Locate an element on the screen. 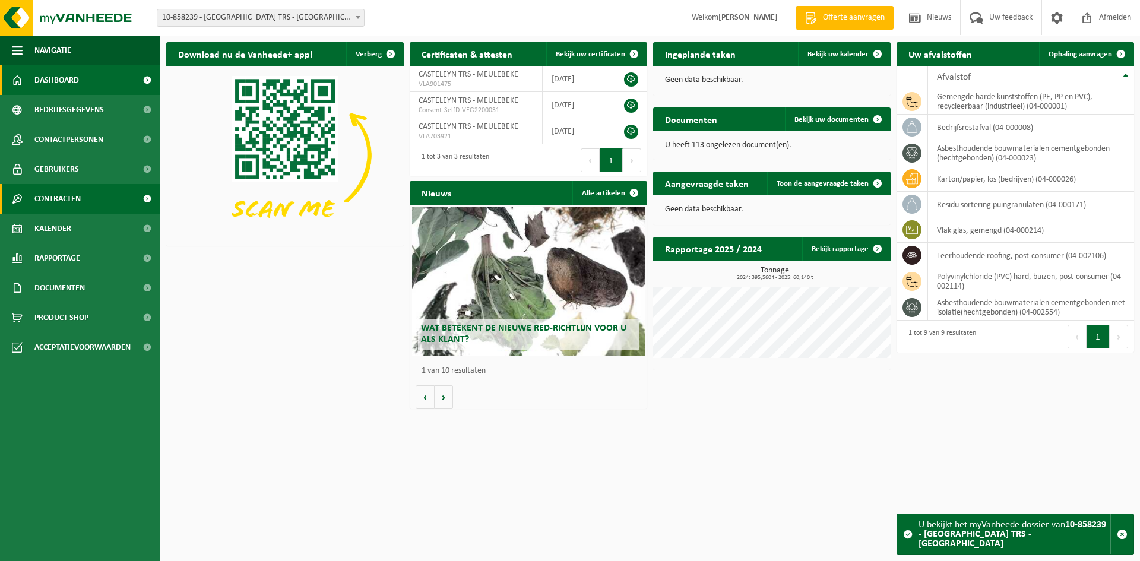  span: Toon de aangevraagde taken is located at coordinates (823, 184).